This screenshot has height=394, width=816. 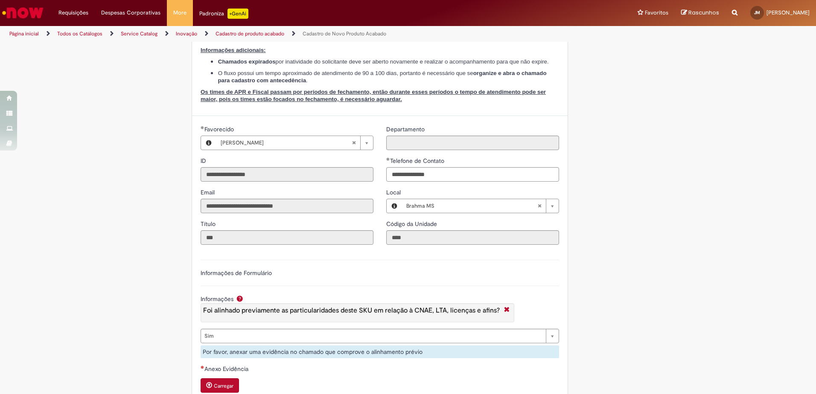 I want to click on span: Despesas Corporativas, so click(x=131, y=13).